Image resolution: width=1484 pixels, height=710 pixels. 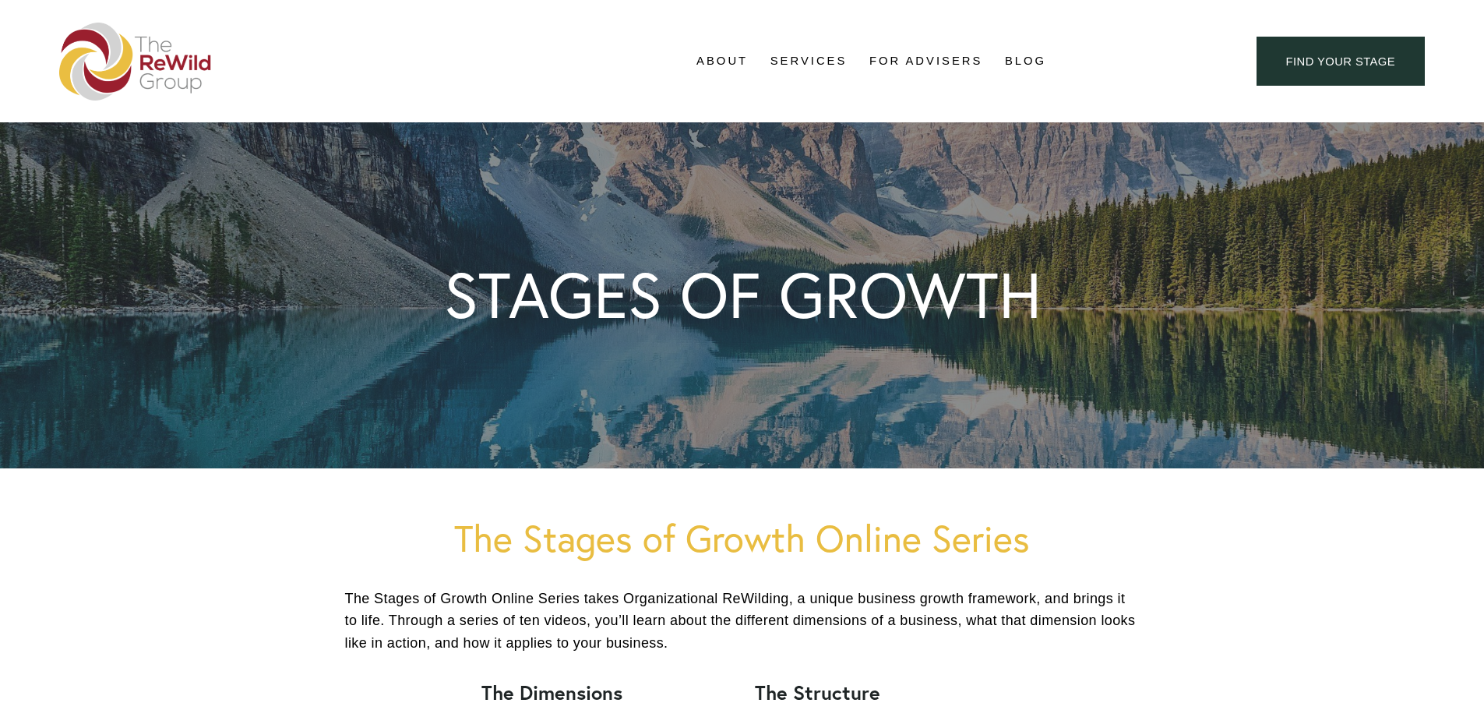 I want to click on h1: STAGES OF GROWTH, so click(x=743, y=295).